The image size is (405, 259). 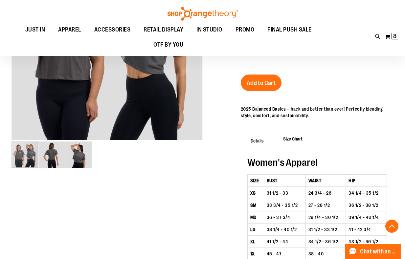 I want to click on button: Add to Cart, so click(x=261, y=83).